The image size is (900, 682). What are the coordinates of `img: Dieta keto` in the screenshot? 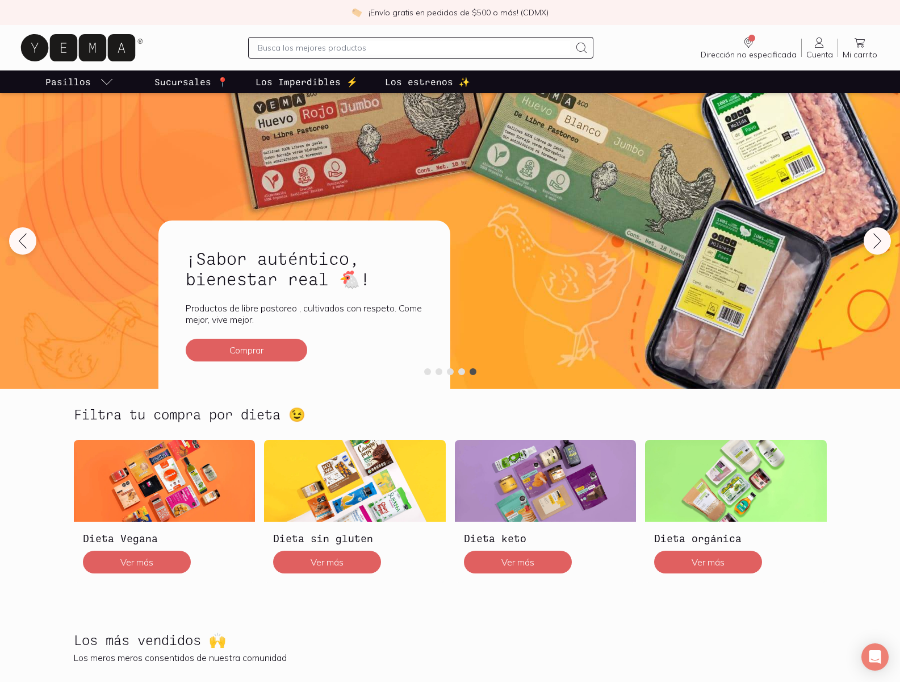 It's located at (546, 481).